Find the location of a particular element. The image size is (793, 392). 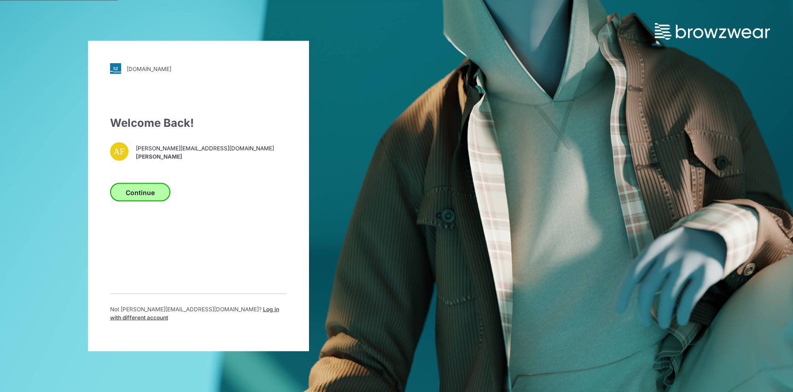

button: Continue is located at coordinates (140, 192).